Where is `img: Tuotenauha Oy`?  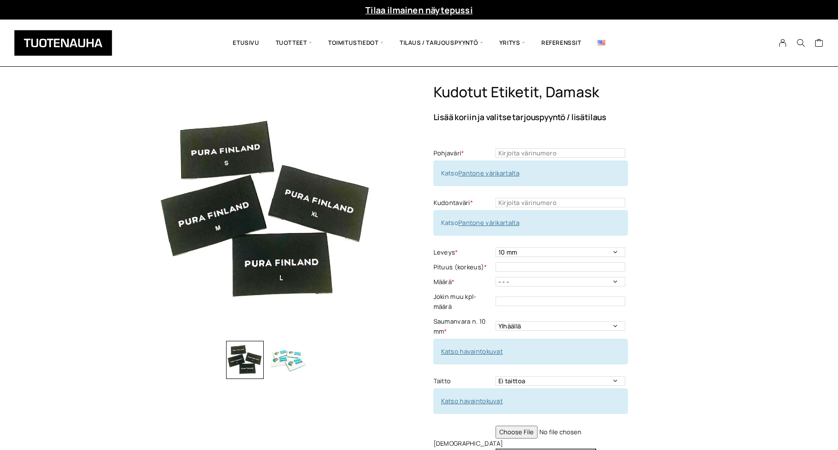 img: Tuotenauha Oy is located at coordinates (63, 43).